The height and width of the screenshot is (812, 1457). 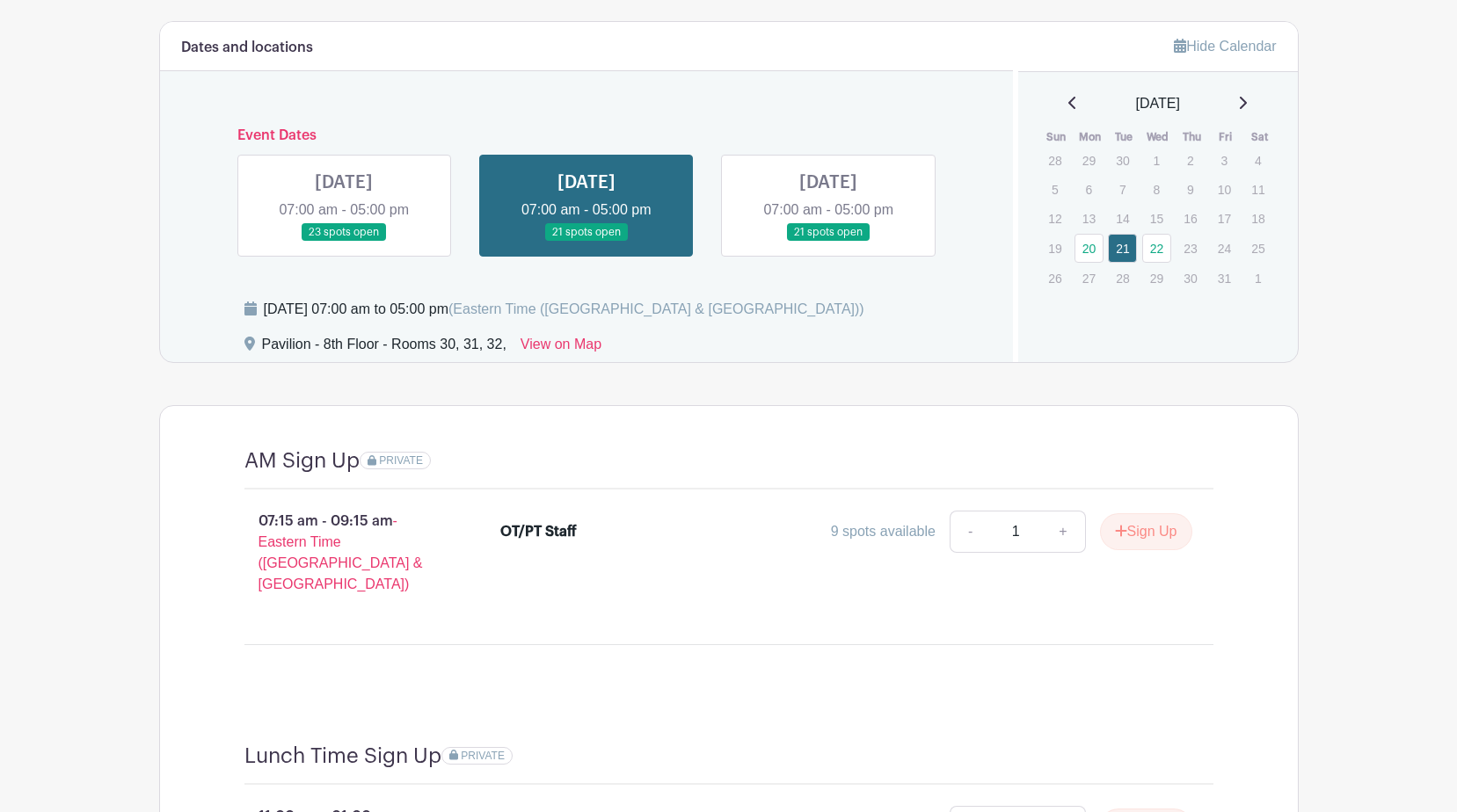 What do you see at coordinates (1259, 137) in the screenshot?
I see `th: Sat` at bounding box center [1259, 137].